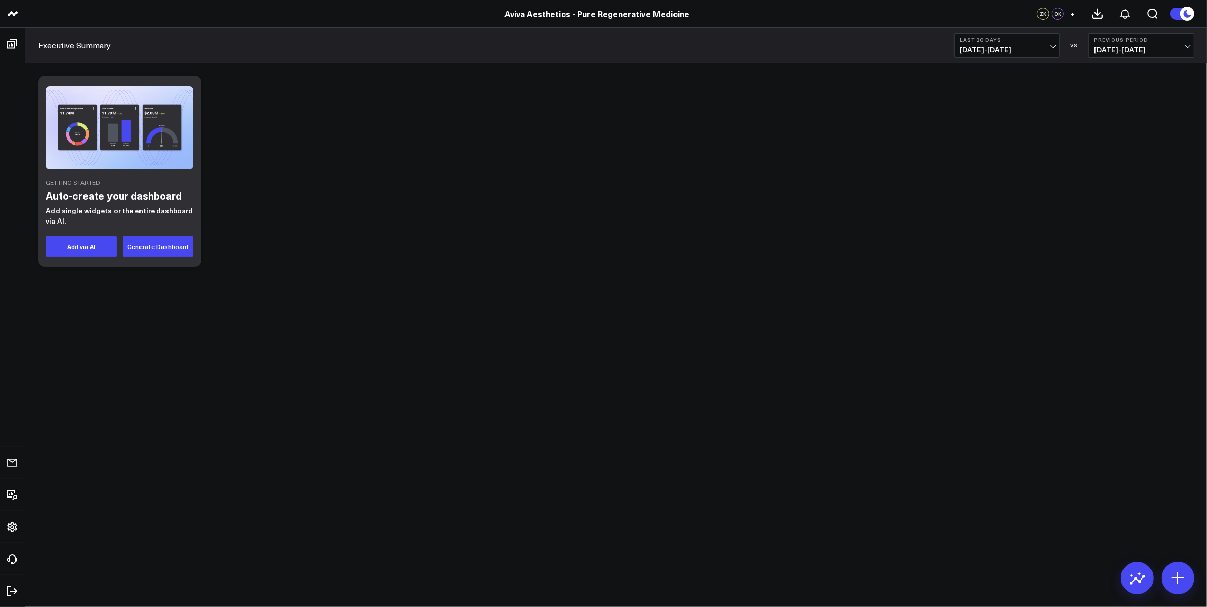 This screenshot has height=607, width=1207. Describe the element at coordinates (597, 14) in the screenshot. I see `a: Aviva Aesthetics - Pure Regenerative Medicine` at that location.